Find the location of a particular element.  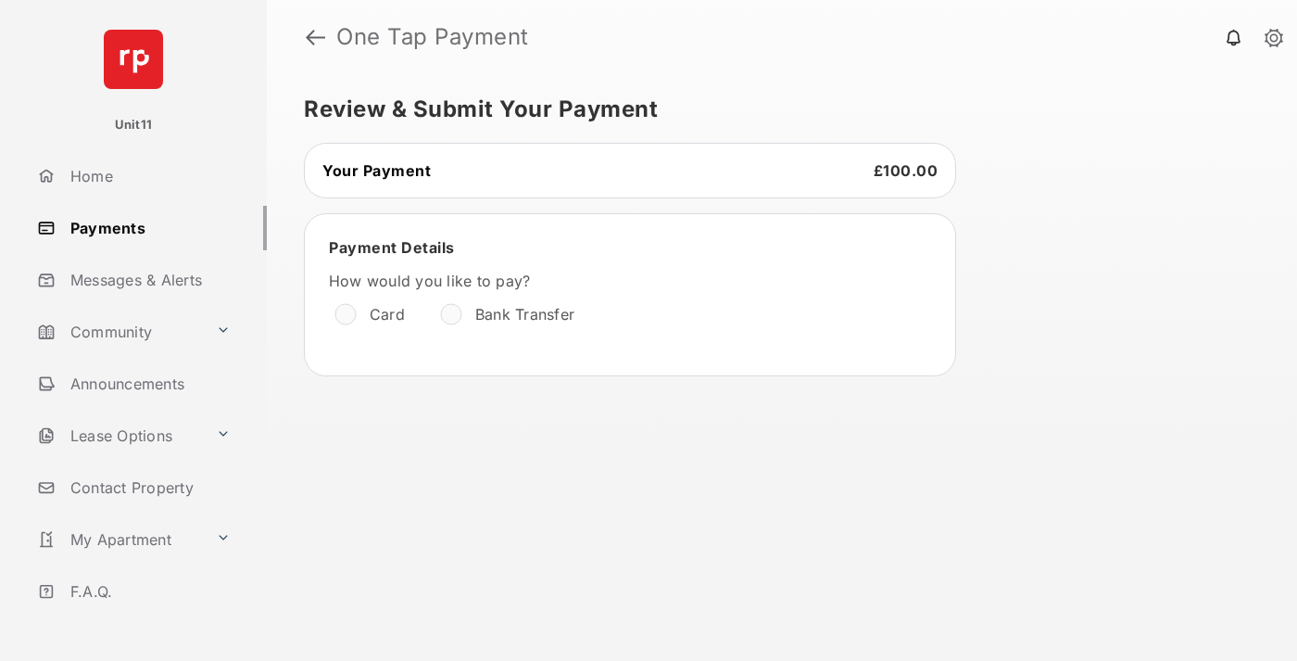

a: Payments is located at coordinates (148, 228).